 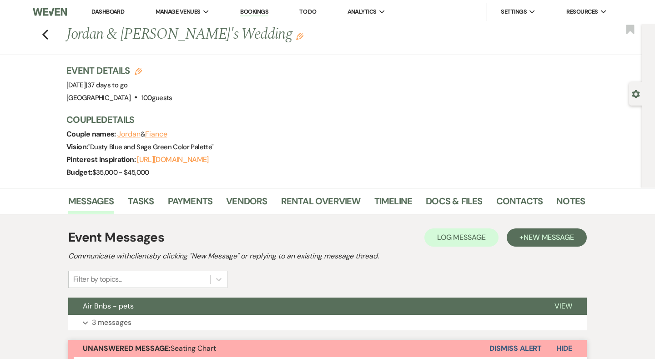 What do you see at coordinates (126, 348) in the screenshot?
I see `strong: Unanswered Message:` at bounding box center [126, 348].